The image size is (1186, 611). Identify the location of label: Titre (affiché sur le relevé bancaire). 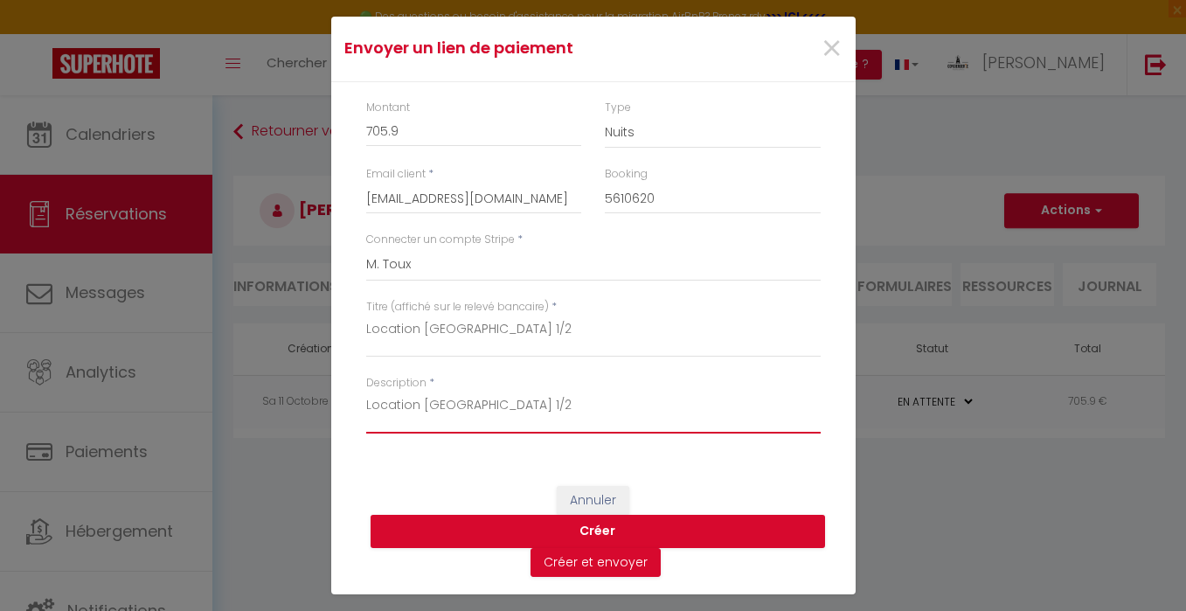
(457, 307).